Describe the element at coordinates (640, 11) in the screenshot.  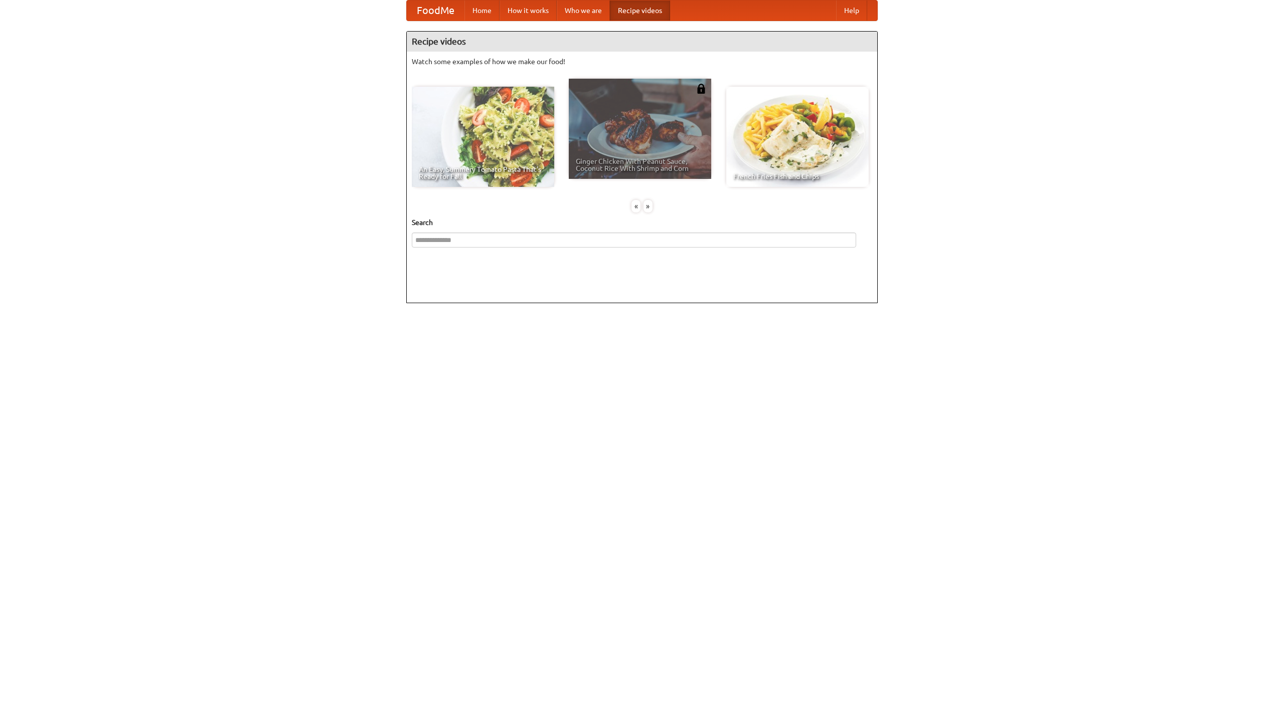
I see `a: Recipe videos` at that location.